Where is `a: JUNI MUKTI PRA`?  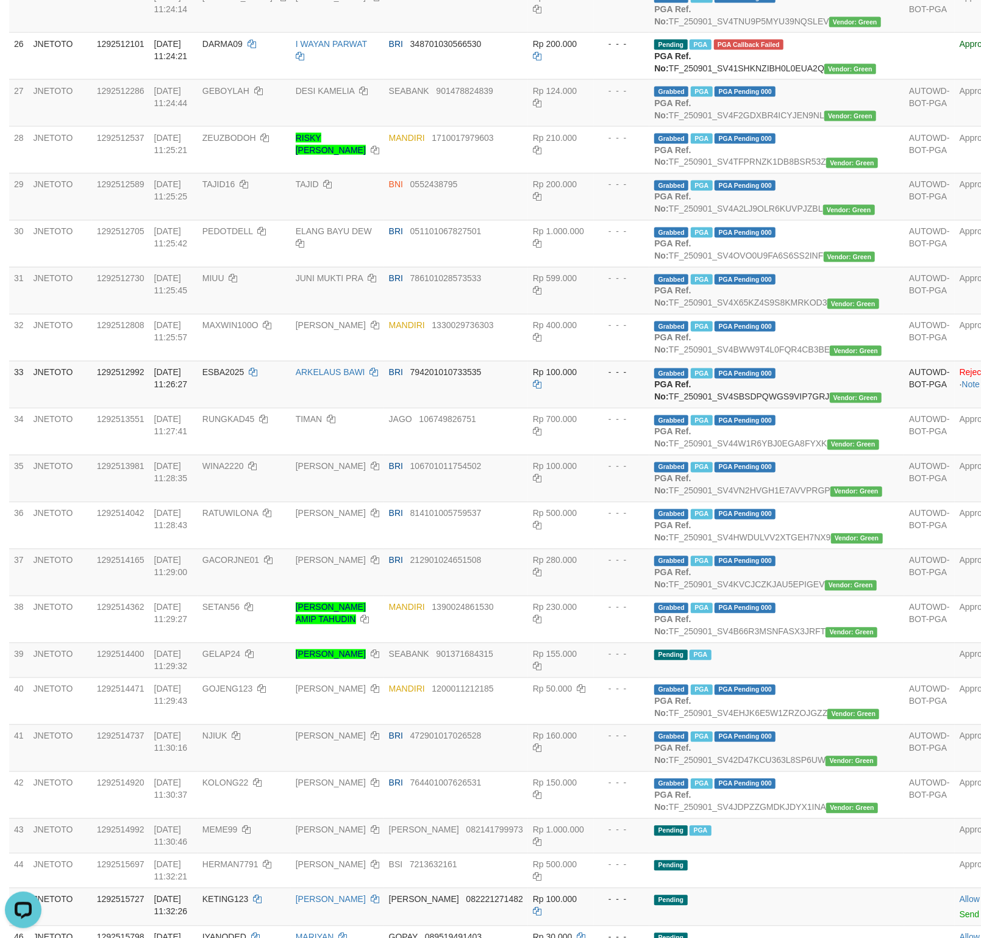
a: JUNI MUKTI PRA is located at coordinates (329, 279).